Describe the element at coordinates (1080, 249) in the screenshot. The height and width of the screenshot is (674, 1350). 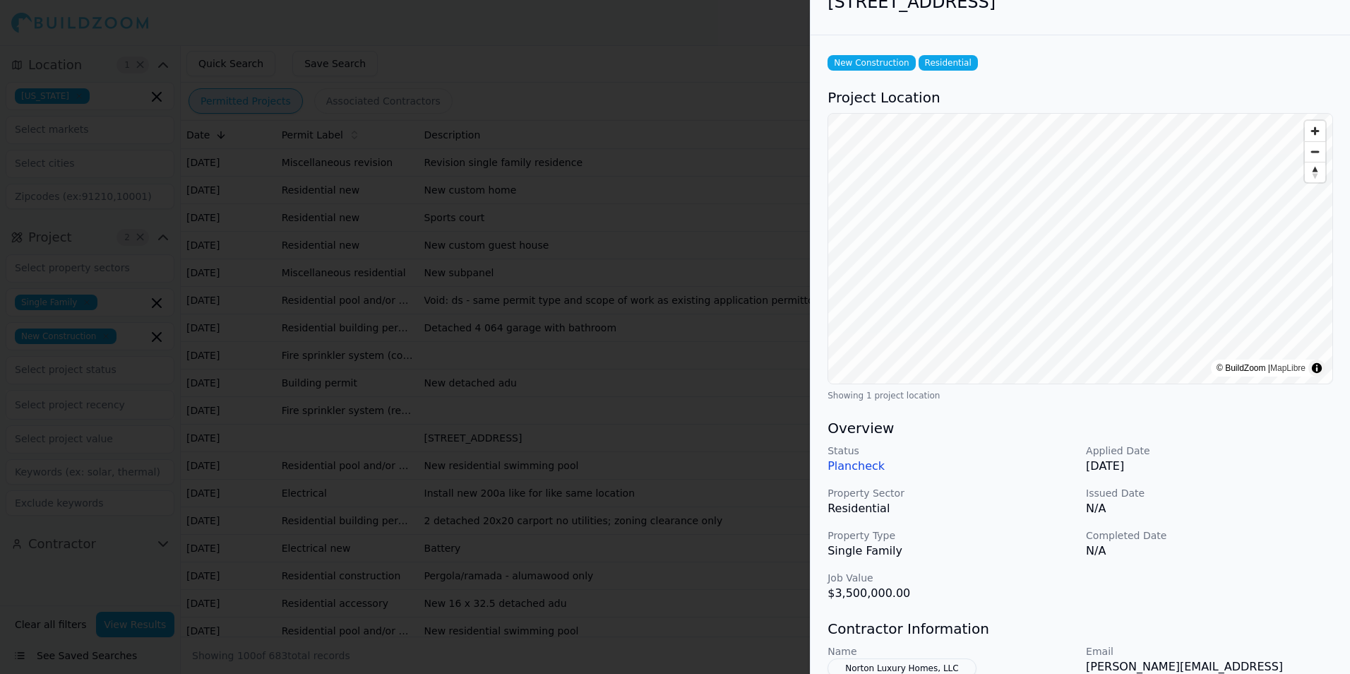
I see `canvas: Map` at that location.